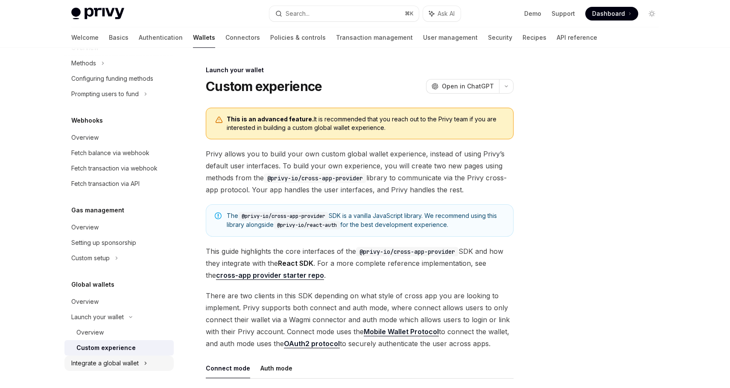 The height and width of the screenshot is (388, 730). I want to click on span: It is recommended that you reach out to the Privy team if you are interested in building a custom..., so click(365, 123).